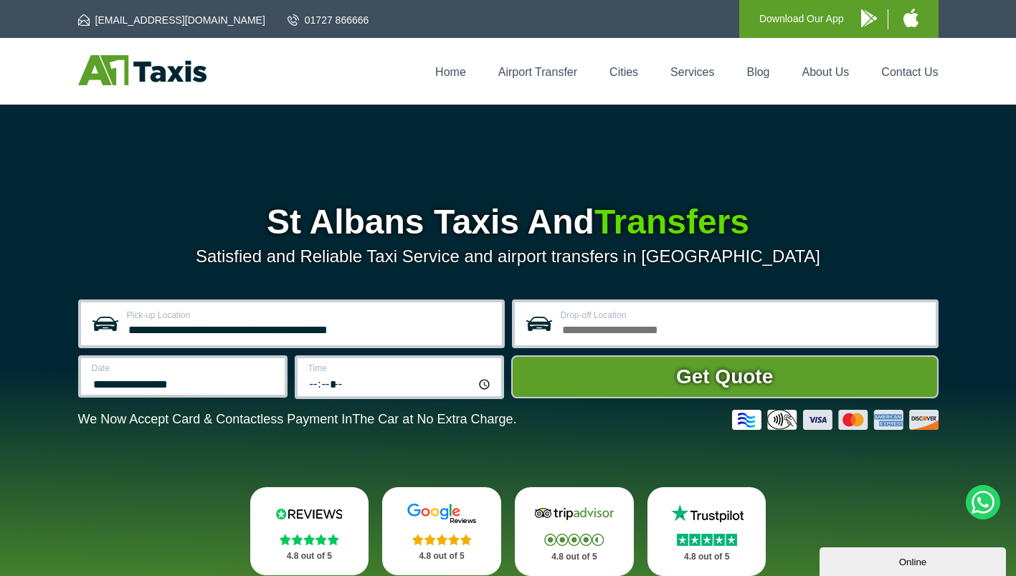 This screenshot has width=1016, height=576. What do you see at coordinates (835, 420) in the screenshot?
I see `img: Credit And Debit Cards` at bounding box center [835, 420].